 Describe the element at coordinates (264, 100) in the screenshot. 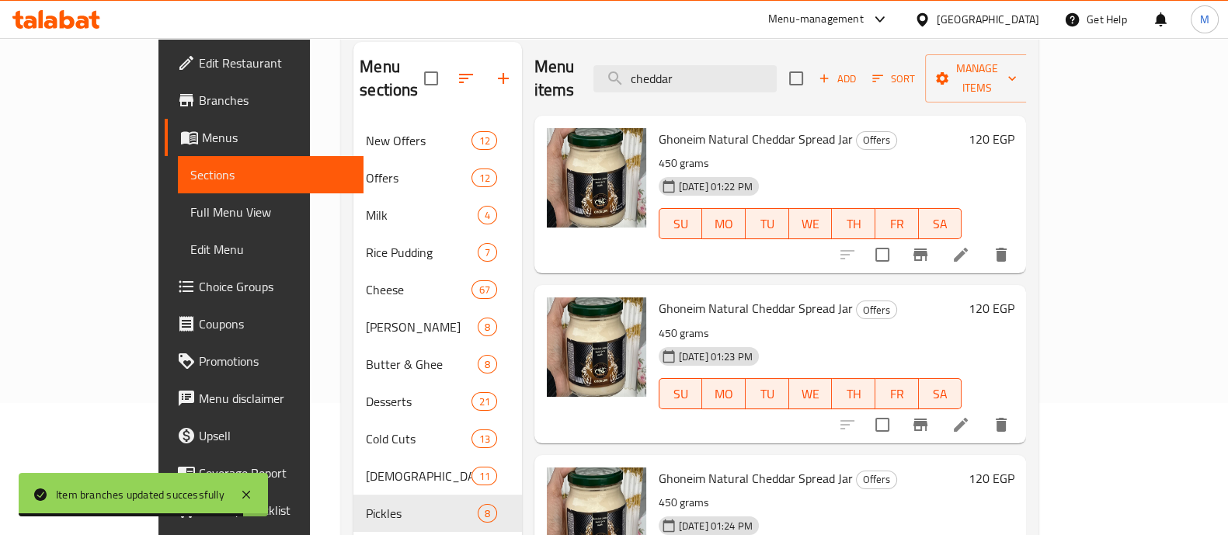

I see `a: Branches` at that location.